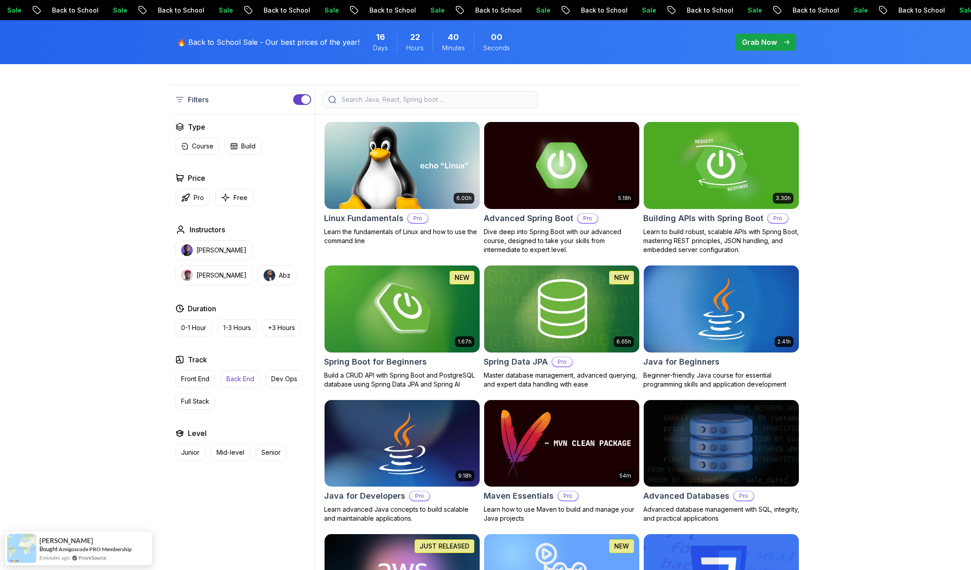 The height and width of the screenshot is (570, 971). Describe the element at coordinates (198, 100) in the screenshot. I see `p: Filters` at that location.